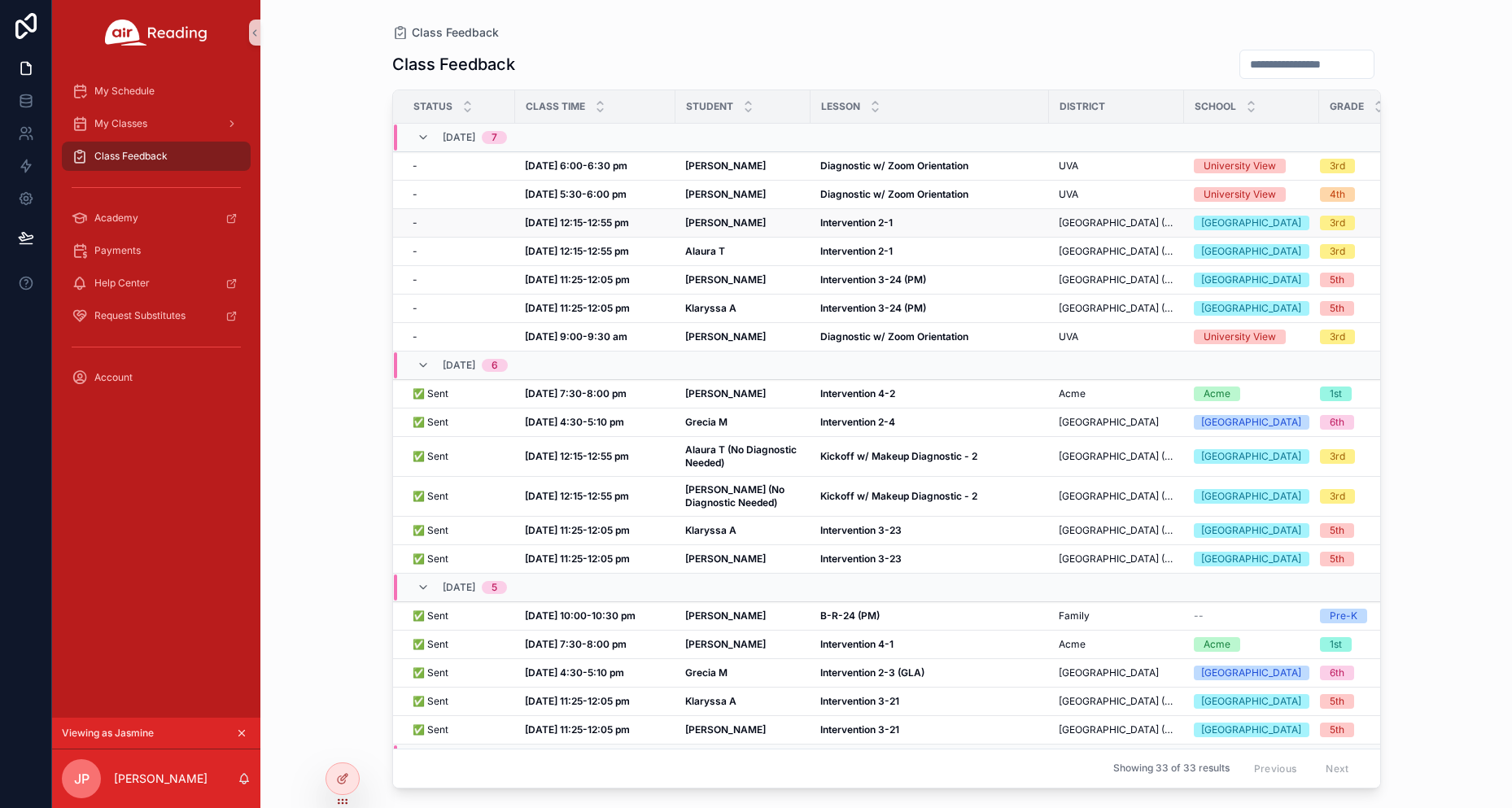 The height and width of the screenshot is (808, 1512). Describe the element at coordinates (930, 252) in the screenshot. I see `a: Intervention 2-1` at that location.